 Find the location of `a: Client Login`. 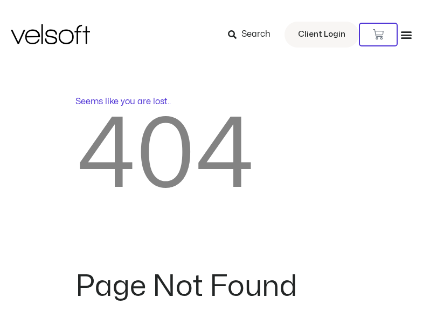

a: Client Login is located at coordinates (322, 35).